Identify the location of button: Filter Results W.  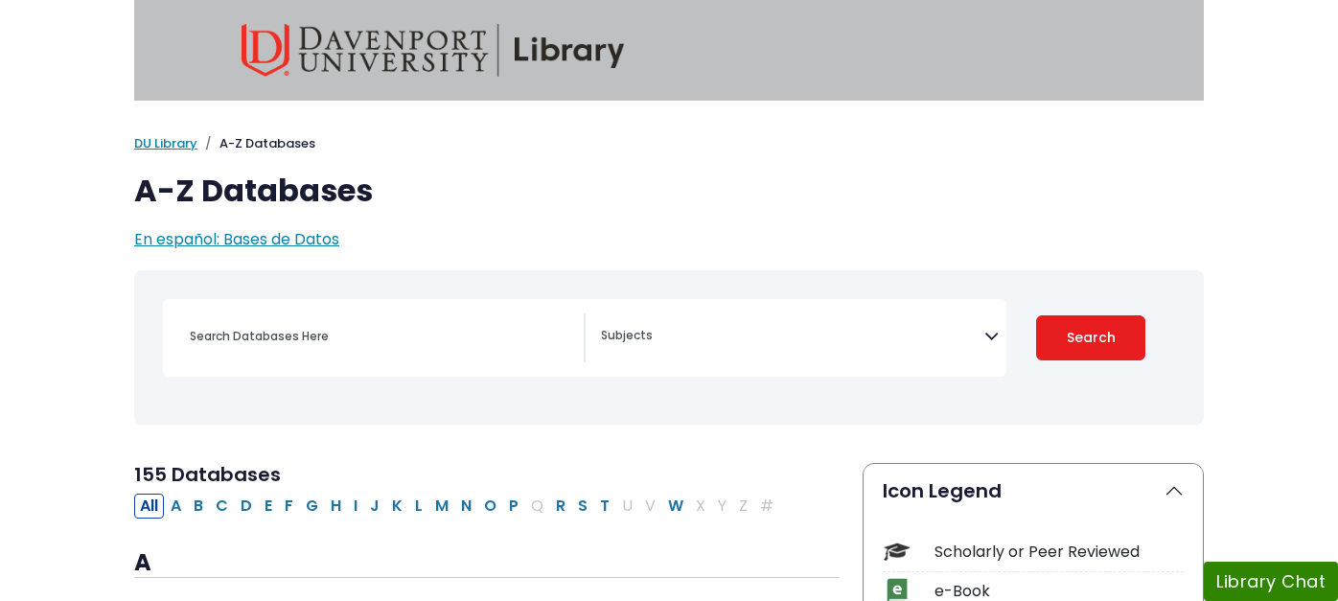
(676, 506).